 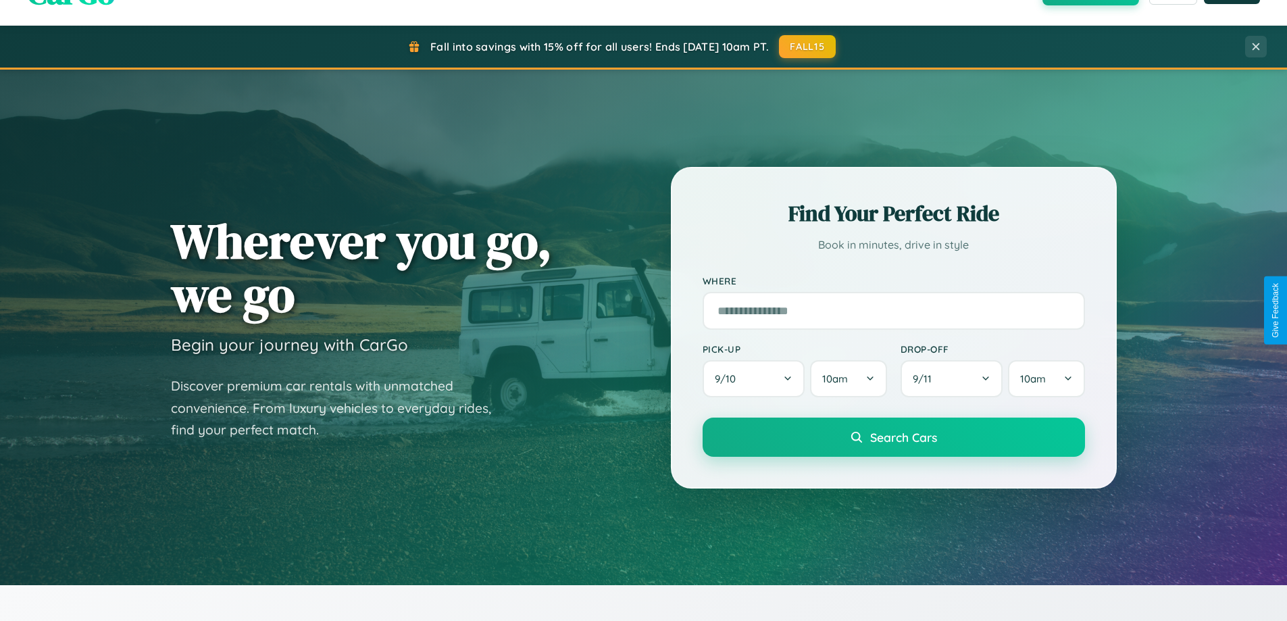 What do you see at coordinates (807, 47) in the screenshot?
I see `button: FALL15` at bounding box center [807, 47].